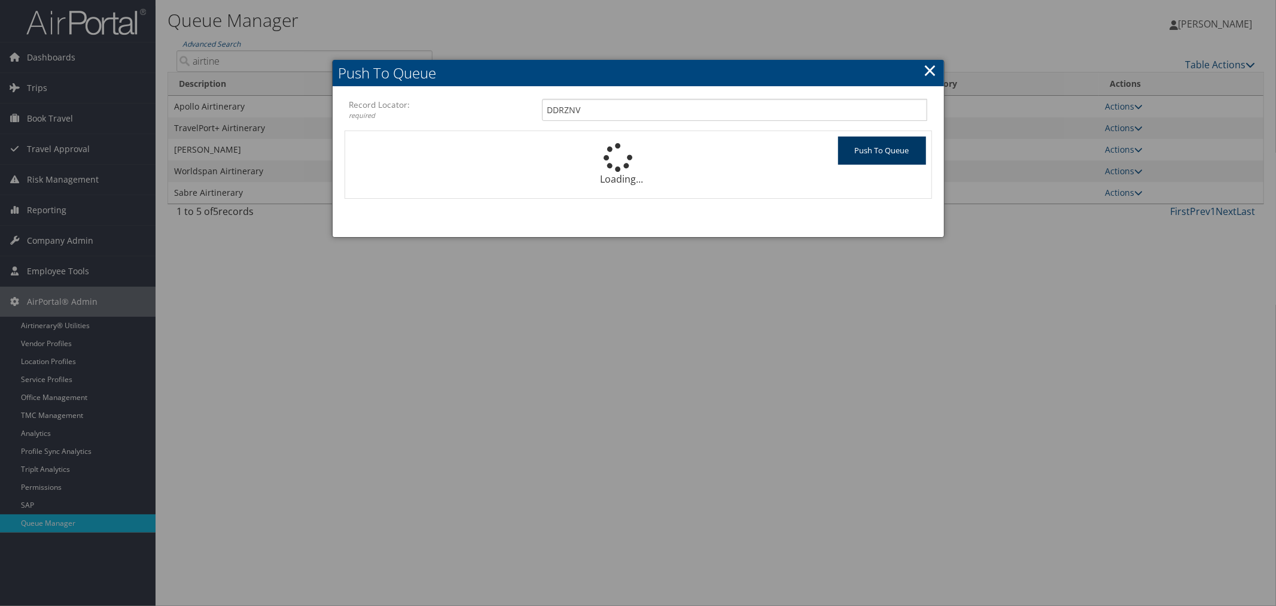 The image size is (1276, 606). What do you see at coordinates (882, 150) in the screenshot?
I see `input: Push To Queue` at bounding box center [882, 150].